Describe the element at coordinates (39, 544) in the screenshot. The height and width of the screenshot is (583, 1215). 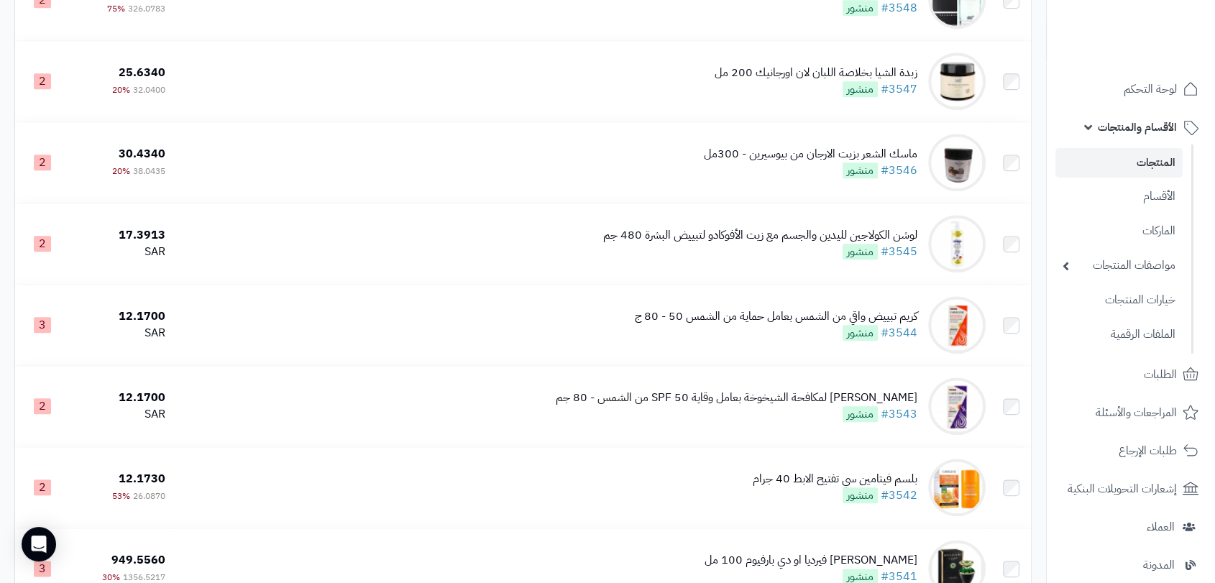
I see `div: Open Intercom Messenger` at that location.